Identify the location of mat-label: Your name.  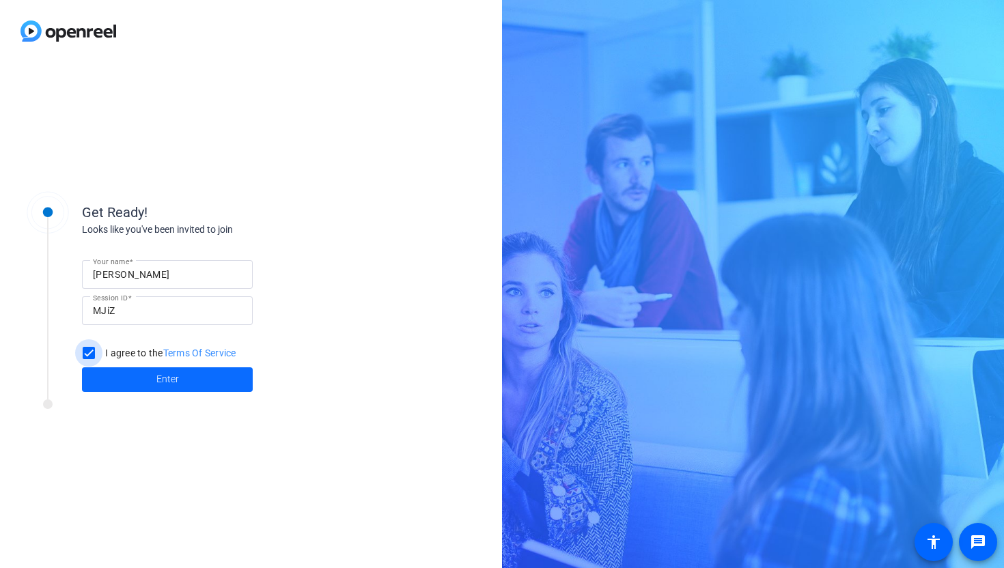
(111, 262).